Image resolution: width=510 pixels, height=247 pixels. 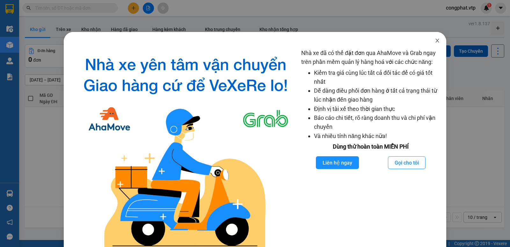 What do you see at coordinates (371, 146) in the screenshot?
I see `div: Dùng thử hoàn toàn MIỄN PHÍ` at bounding box center [371, 146].